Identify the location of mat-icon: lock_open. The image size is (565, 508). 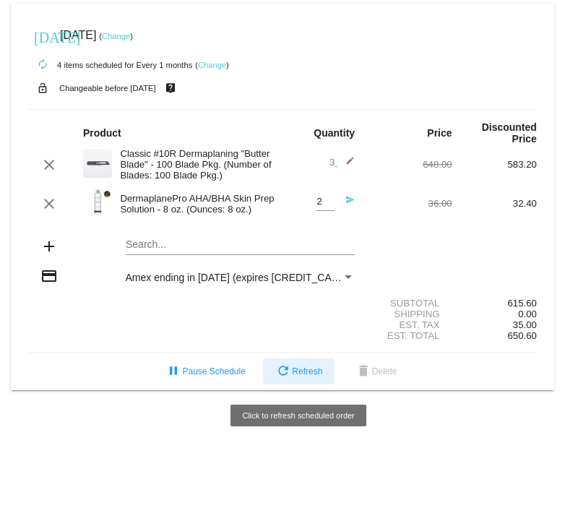
(43, 88).